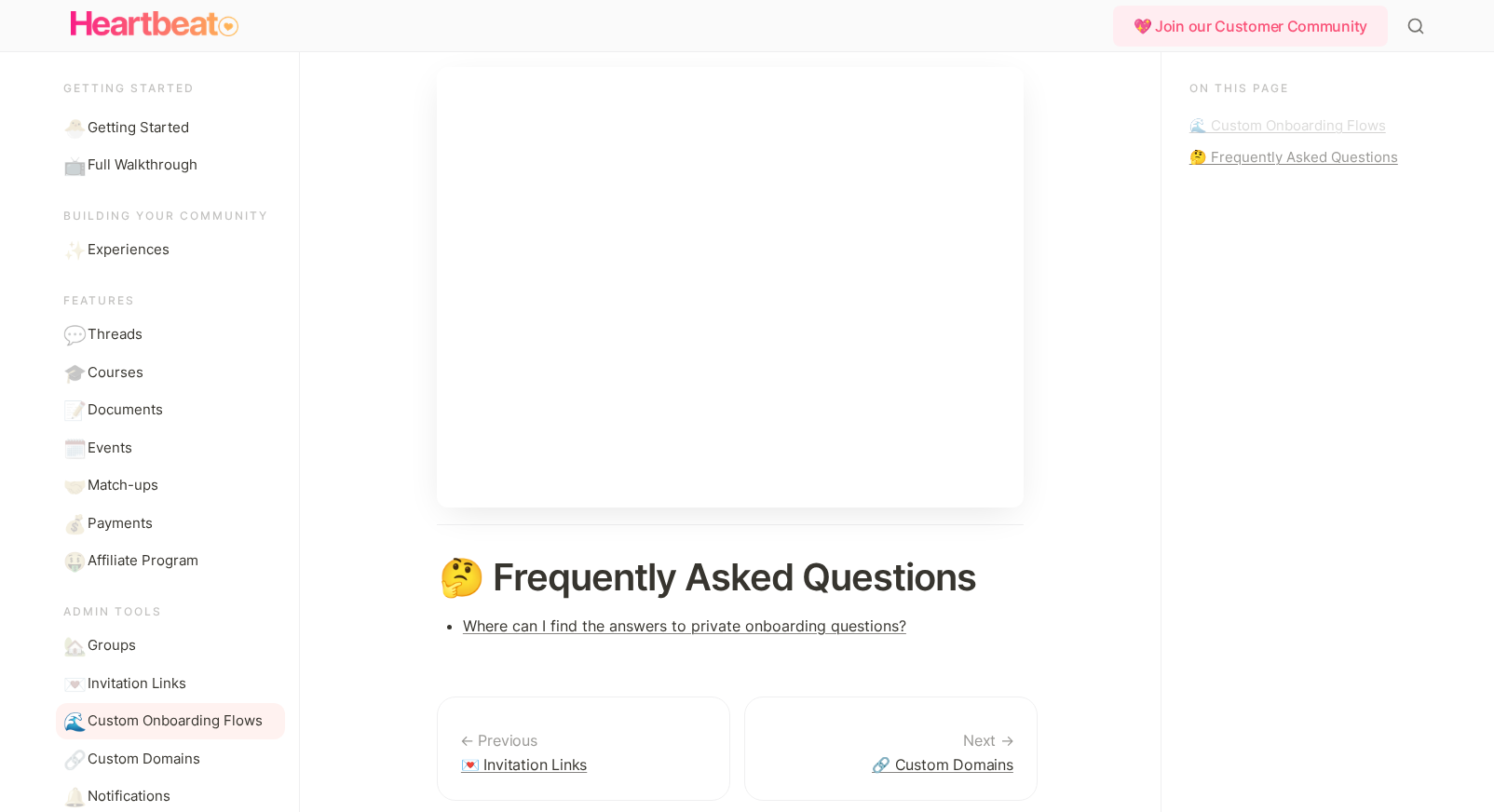 The height and width of the screenshot is (812, 1494). I want to click on span: Notifications, so click(128, 796).